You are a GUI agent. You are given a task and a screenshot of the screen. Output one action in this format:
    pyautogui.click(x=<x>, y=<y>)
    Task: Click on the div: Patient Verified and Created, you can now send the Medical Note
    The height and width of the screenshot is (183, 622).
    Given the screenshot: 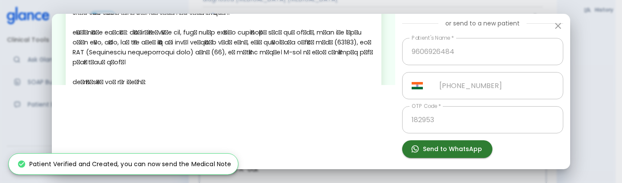 What is the action you would take?
    pyautogui.click(x=124, y=164)
    